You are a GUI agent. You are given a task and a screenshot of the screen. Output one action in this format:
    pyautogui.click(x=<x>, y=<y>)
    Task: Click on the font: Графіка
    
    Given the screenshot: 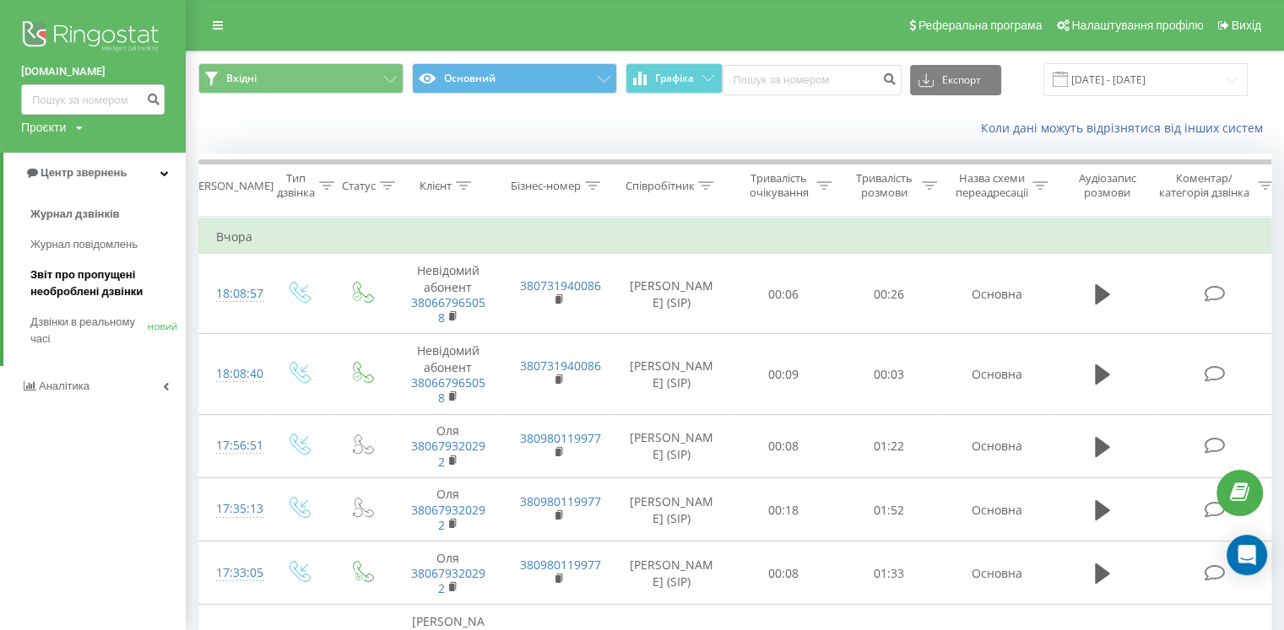 What is the action you would take?
    pyautogui.click(x=674, y=78)
    